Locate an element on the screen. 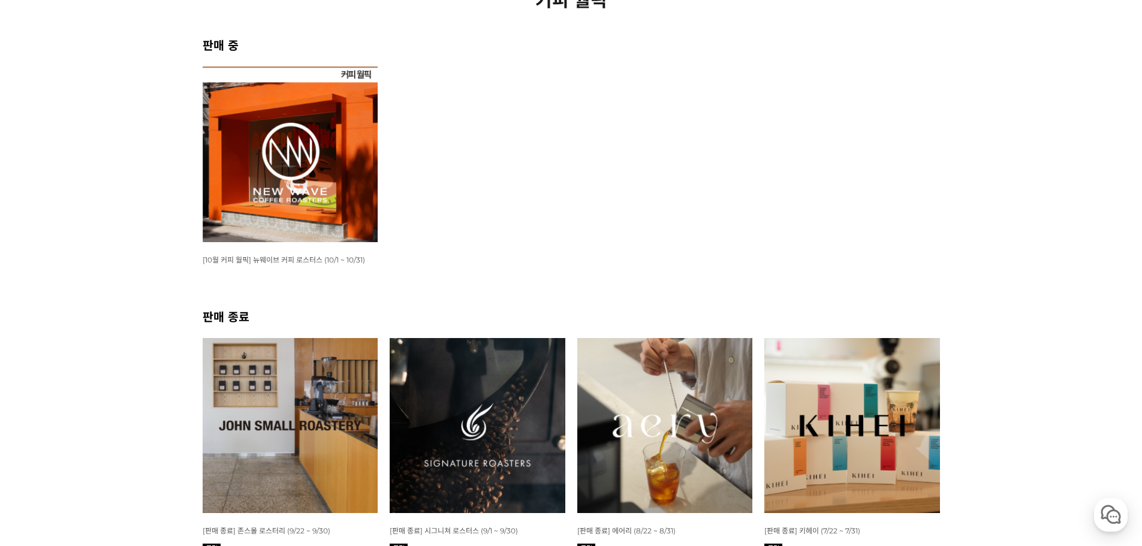 The height and width of the screenshot is (546, 1142). h2: 판매 종료 is located at coordinates (571, 316).